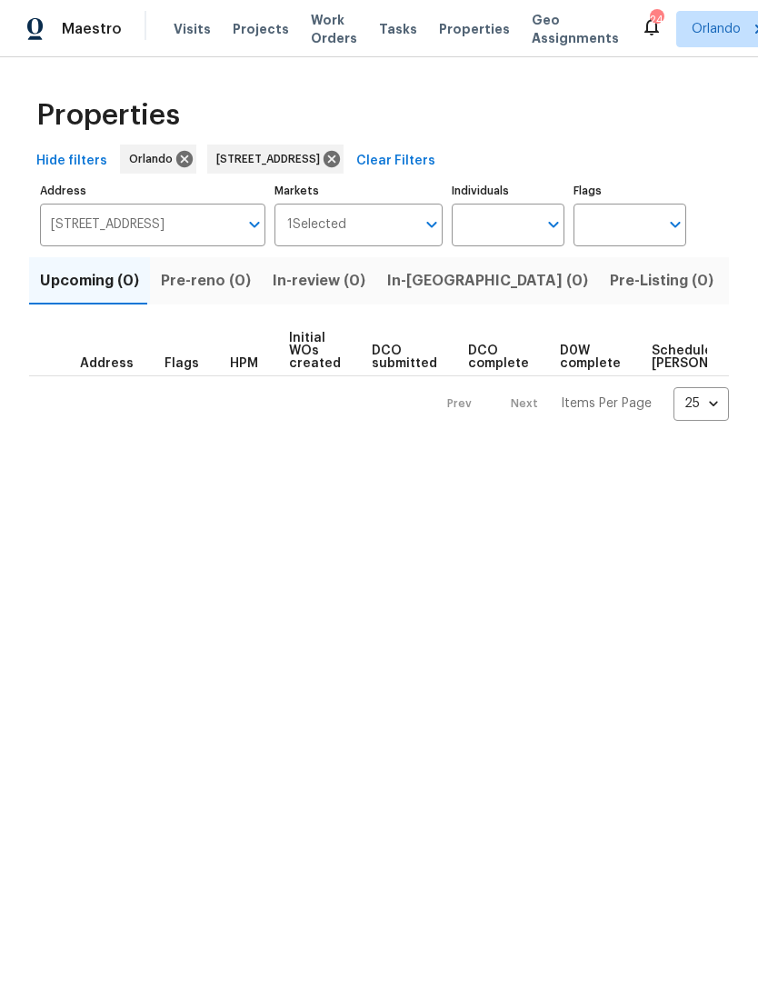 The width and height of the screenshot is (758, 988). Describe the element at coordinates (89, 281) in the screenshot. I see `span: Upcoming (0)` at that location.